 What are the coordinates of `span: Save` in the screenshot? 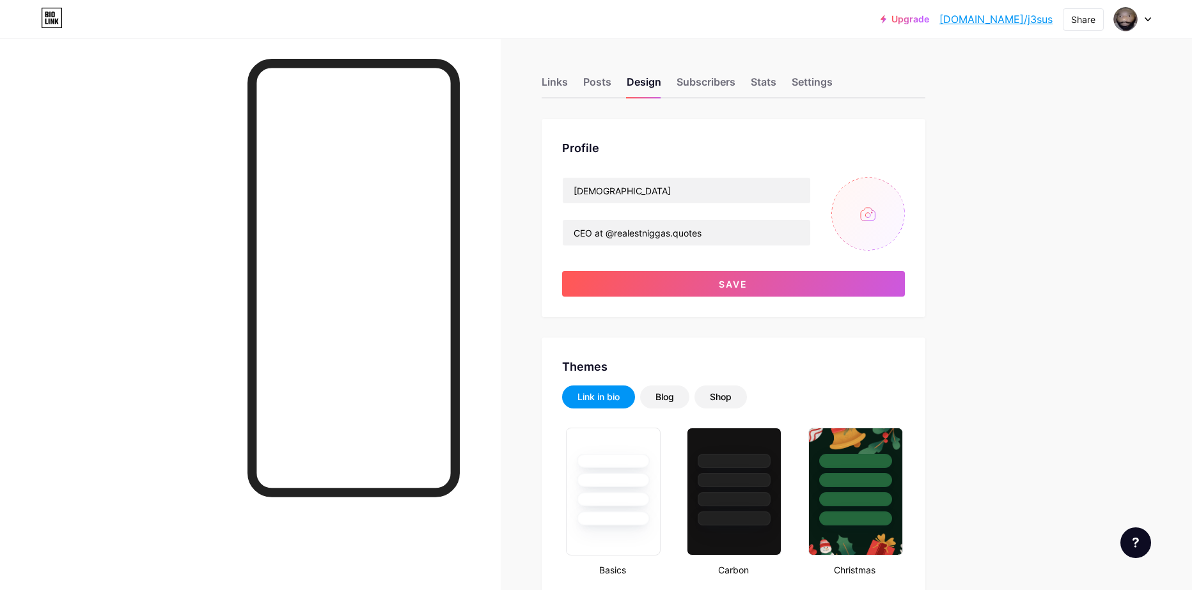 It's located at (733, 284).